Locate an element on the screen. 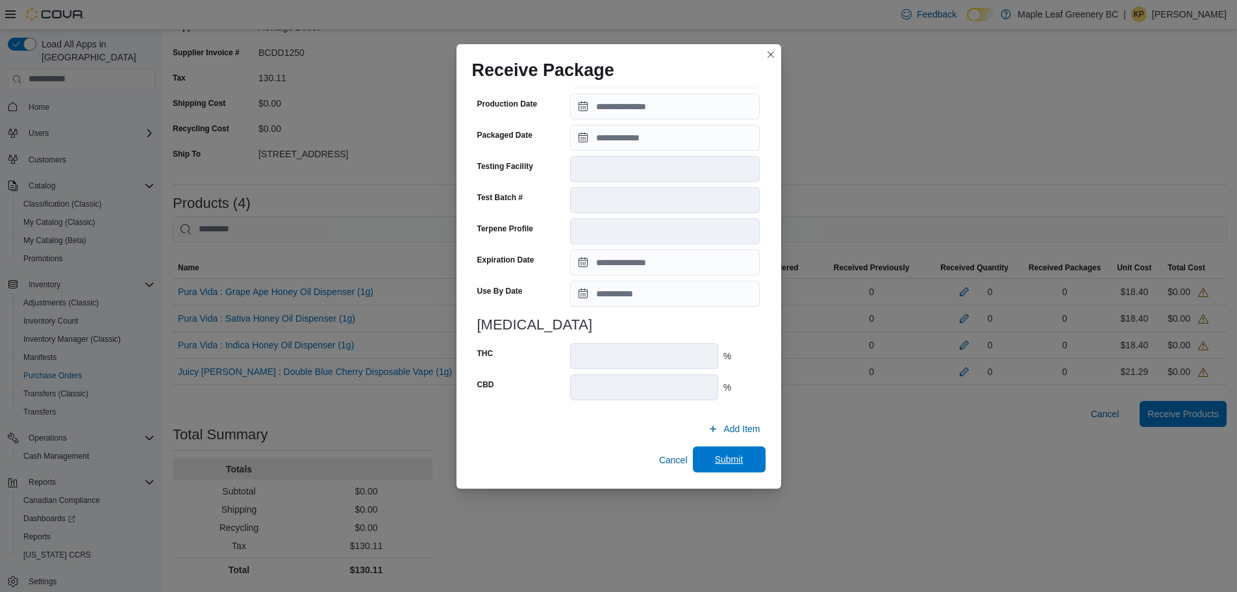  label: Terpene Profile is located at coordinates (505, 229).